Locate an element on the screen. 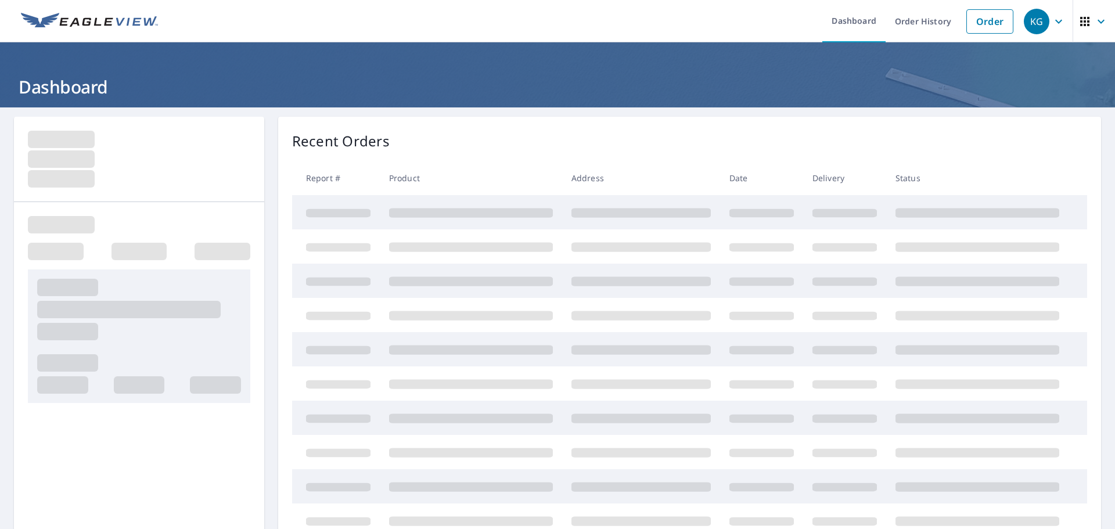 This screenshot has width=1115, height=529. div: KG is located at coordinates (1037, 21).